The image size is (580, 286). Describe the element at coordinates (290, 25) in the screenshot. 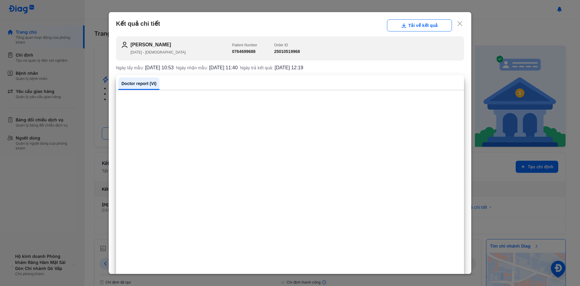

I see `div: Kết quả chi tiết` at that location.